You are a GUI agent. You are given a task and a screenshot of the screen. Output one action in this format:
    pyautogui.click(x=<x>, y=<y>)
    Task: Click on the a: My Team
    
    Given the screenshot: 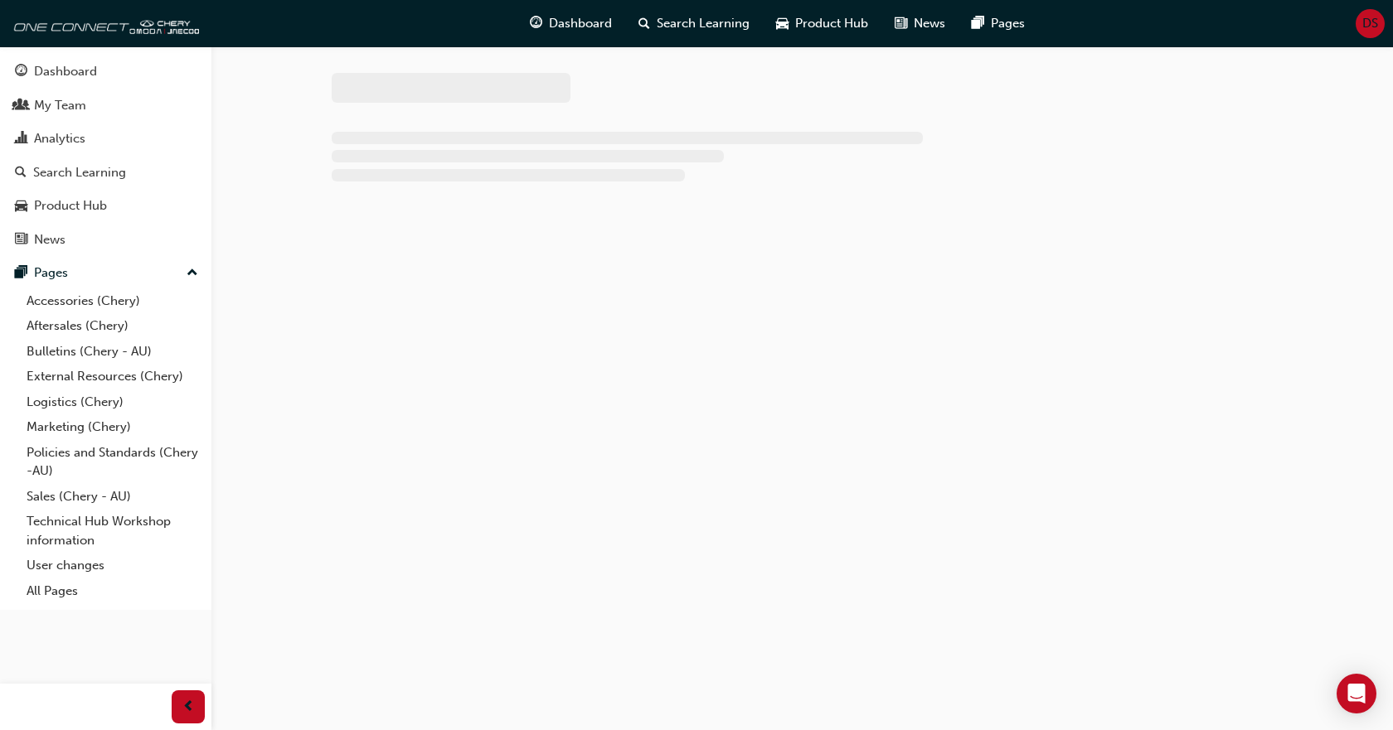 What is the action you would take?
    pyautogui.click(x=105, y=105)
    